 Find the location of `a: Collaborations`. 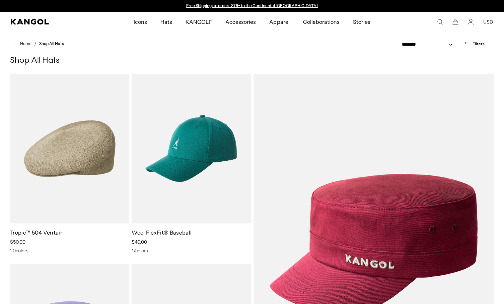

a: Collaborations is located at coordinates (321, 22).